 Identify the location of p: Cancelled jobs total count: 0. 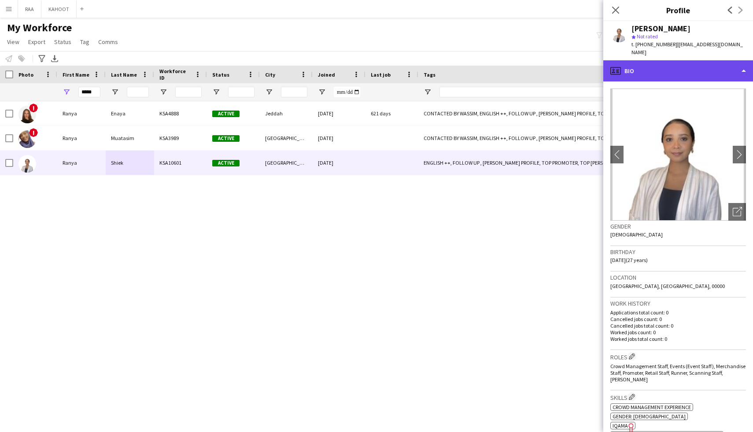
(678, 325).